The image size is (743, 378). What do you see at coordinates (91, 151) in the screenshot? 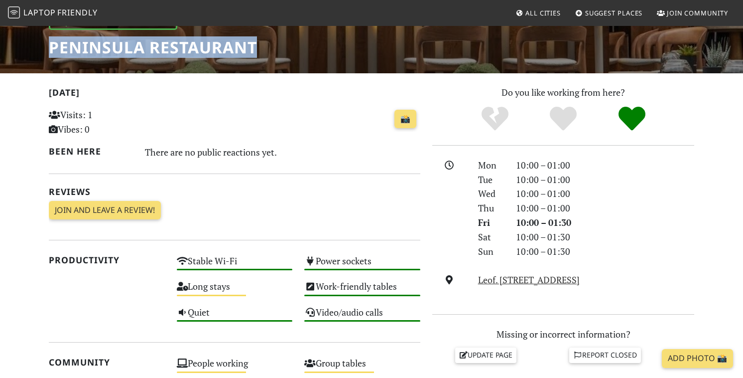
I see `h2: Been here` at bounding box center [91, 151].